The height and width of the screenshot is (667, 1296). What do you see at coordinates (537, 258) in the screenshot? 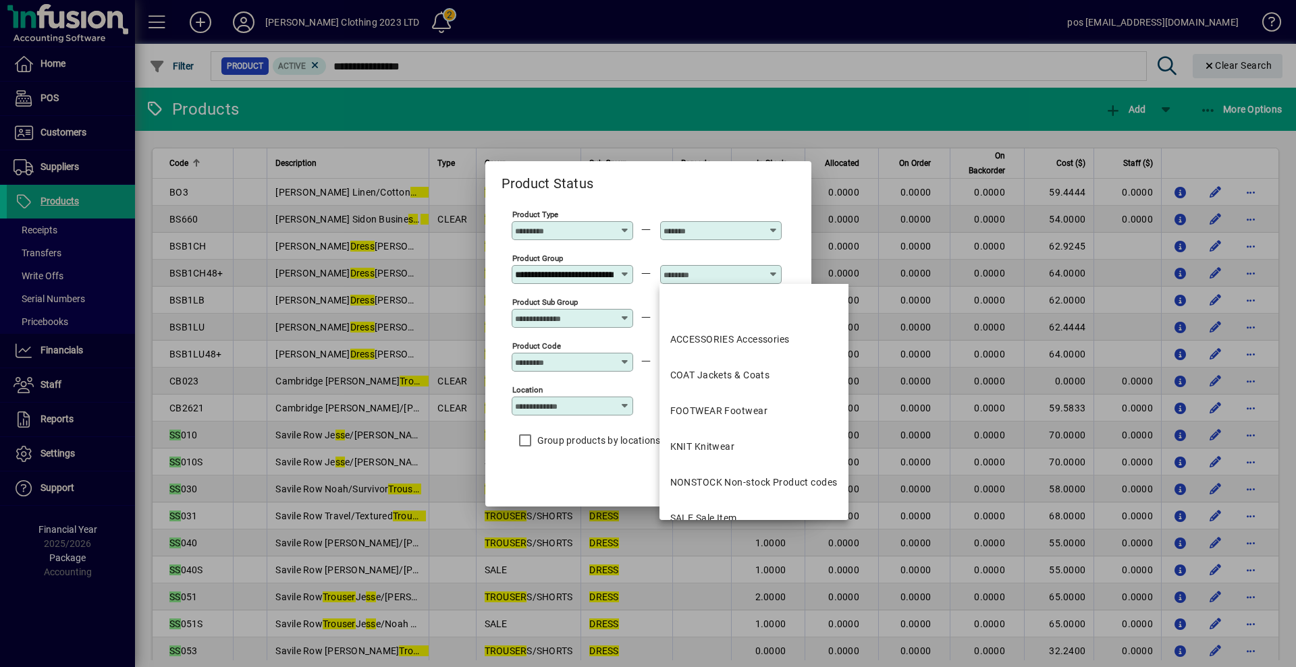
I see `mat-label: Product Group` at bounding box center [537, 258].